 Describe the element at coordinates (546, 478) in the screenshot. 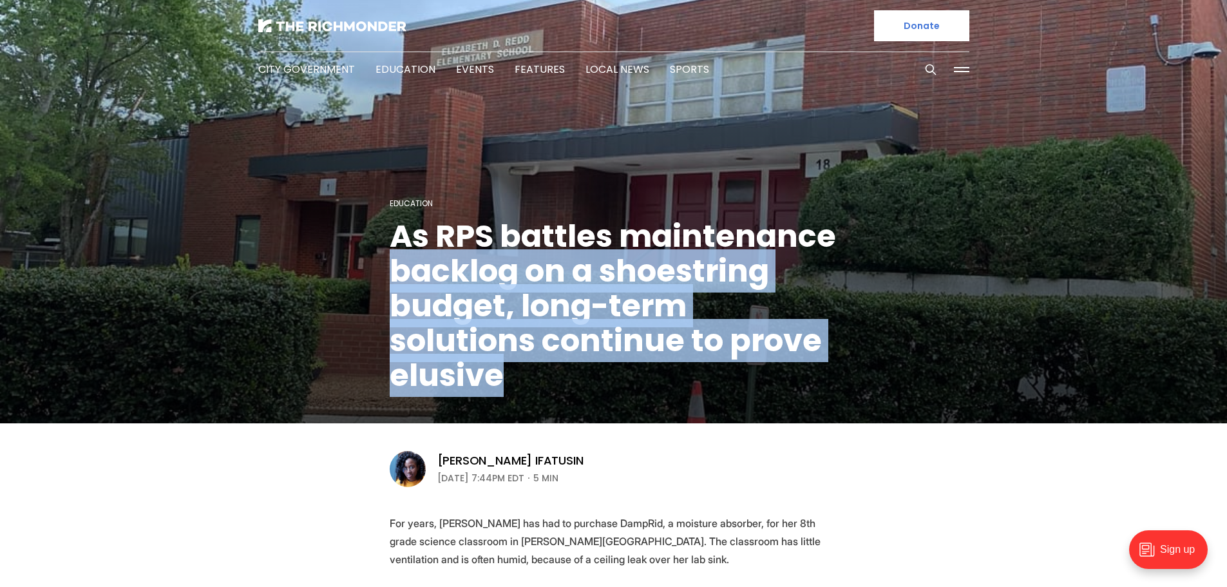

I see `span: 5 min` at that location.